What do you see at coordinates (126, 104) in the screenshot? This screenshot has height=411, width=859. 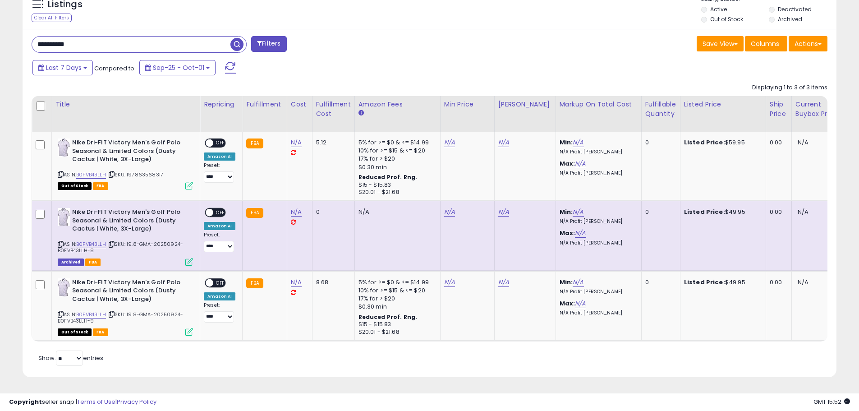 I see `div: Title` at bounding box center [126, 104].